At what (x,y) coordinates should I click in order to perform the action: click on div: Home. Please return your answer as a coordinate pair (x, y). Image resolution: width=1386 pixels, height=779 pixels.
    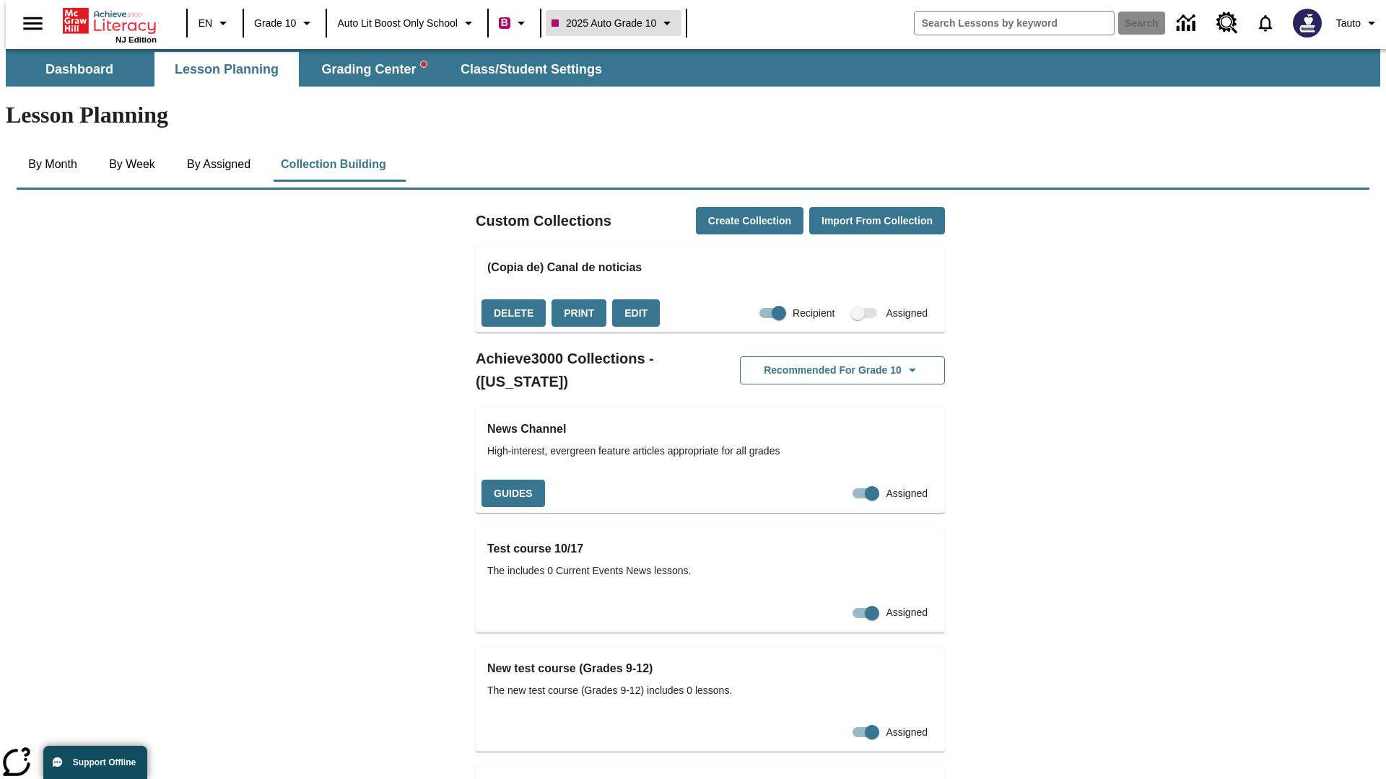
    Looking at the image, I should click on (110, 25).